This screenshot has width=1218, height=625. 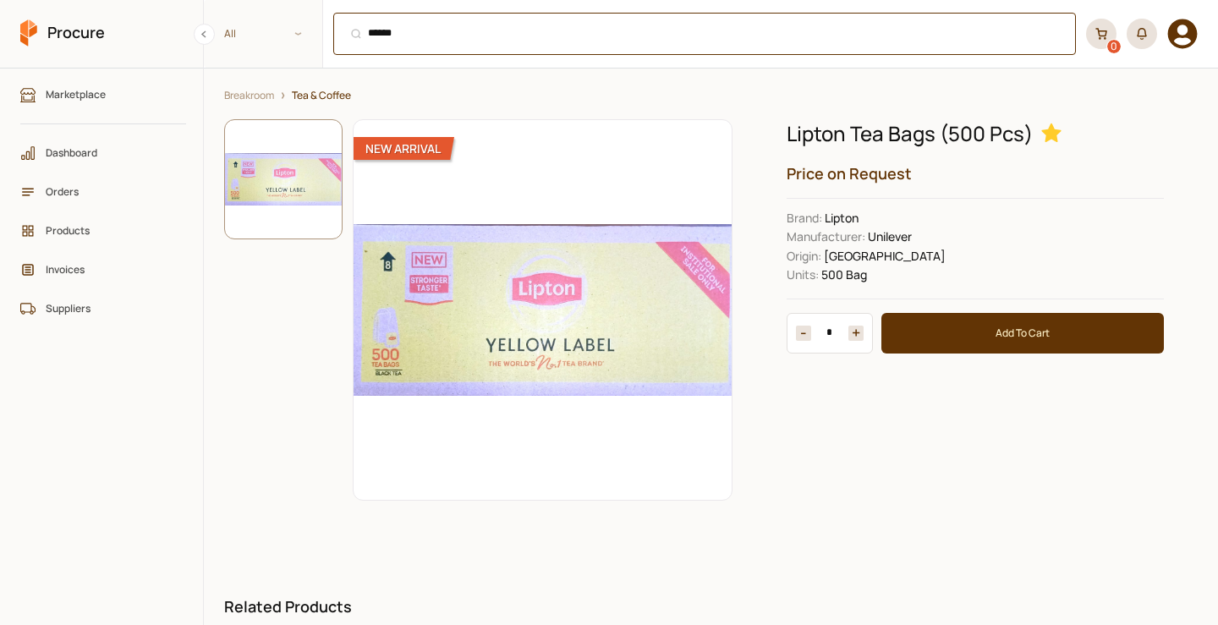 I want to click on span: Suppliers, so click(x=109, y=308).